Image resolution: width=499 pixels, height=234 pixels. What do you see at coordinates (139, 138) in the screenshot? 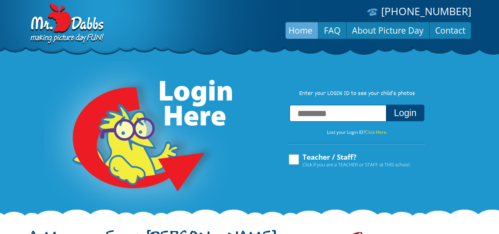
I see `img: Login Here` at bounding box center [139, 138].